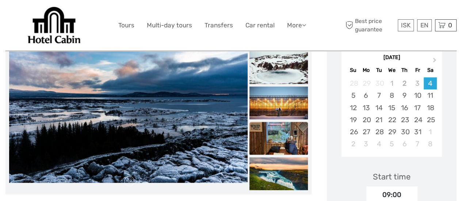  What do you see at coordinates (450, 25) in the screenshot?
I see `span: 0` at bounding box center [450, 25].